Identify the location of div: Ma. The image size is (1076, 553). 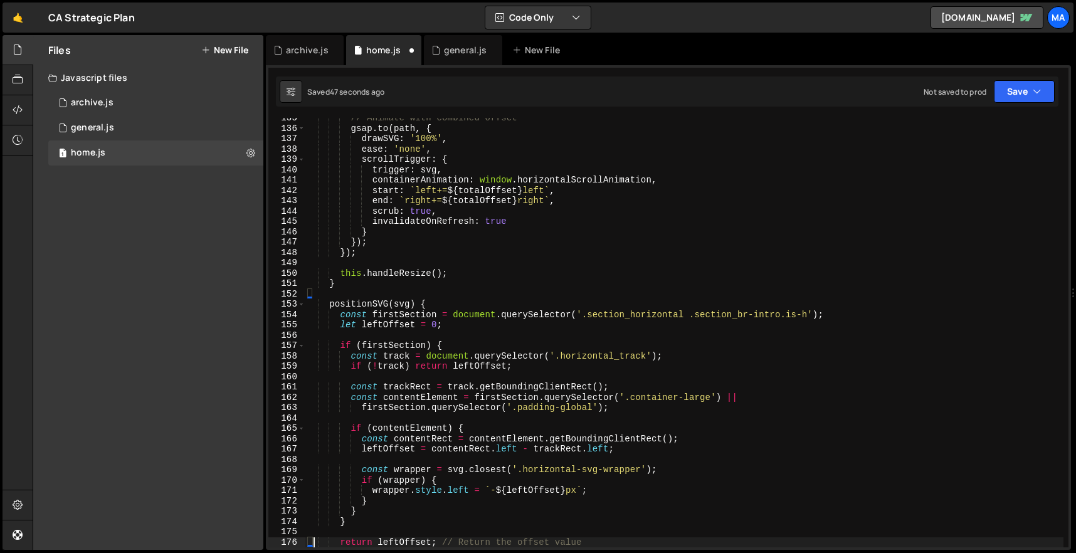
(1059, 18).